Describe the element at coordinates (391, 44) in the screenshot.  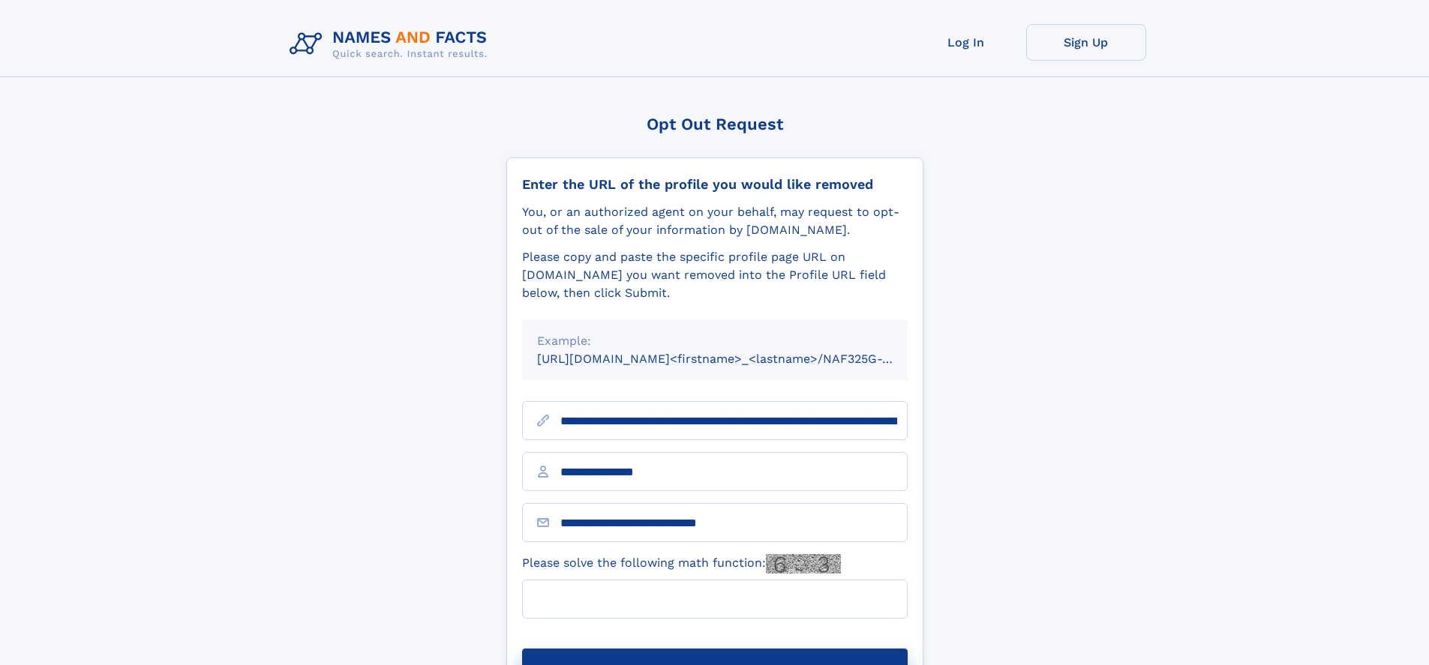
I see `img: Logo Names and Facts` at that location.